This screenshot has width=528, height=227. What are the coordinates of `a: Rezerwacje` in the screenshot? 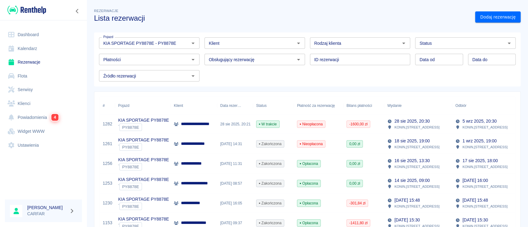 It's located at (43, 62).